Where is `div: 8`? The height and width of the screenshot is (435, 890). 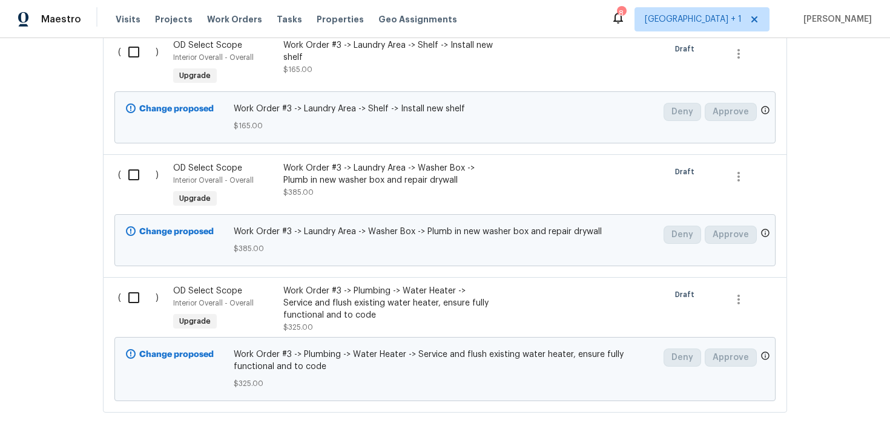 div: 8 is located at coordinates (621, 13).